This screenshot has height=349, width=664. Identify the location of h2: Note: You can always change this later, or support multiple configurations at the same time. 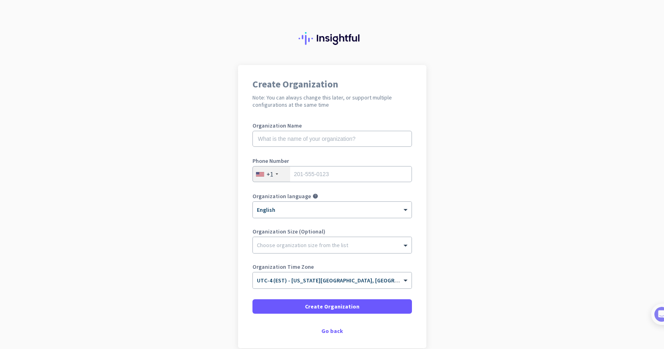
(332, 101).